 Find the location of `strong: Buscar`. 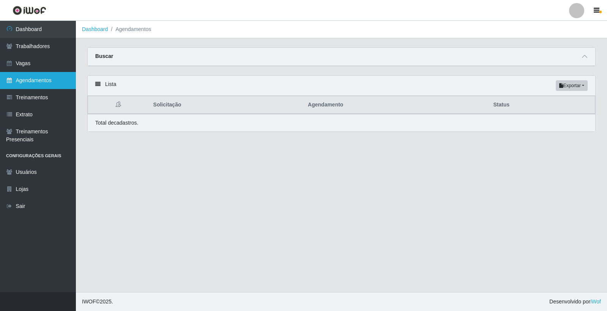

strong: Buscar is located at coordinates (104, 56).